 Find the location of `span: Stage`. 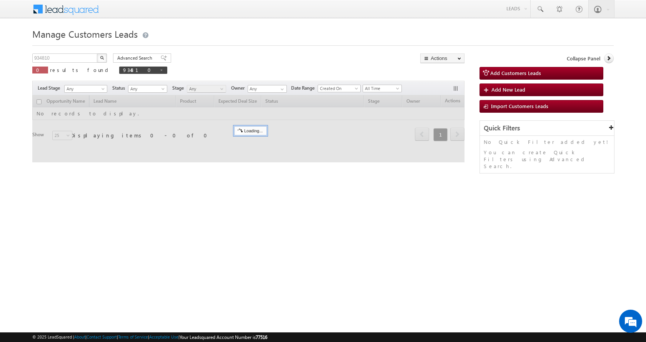

span: Stage is located at coordinates (180, 88).